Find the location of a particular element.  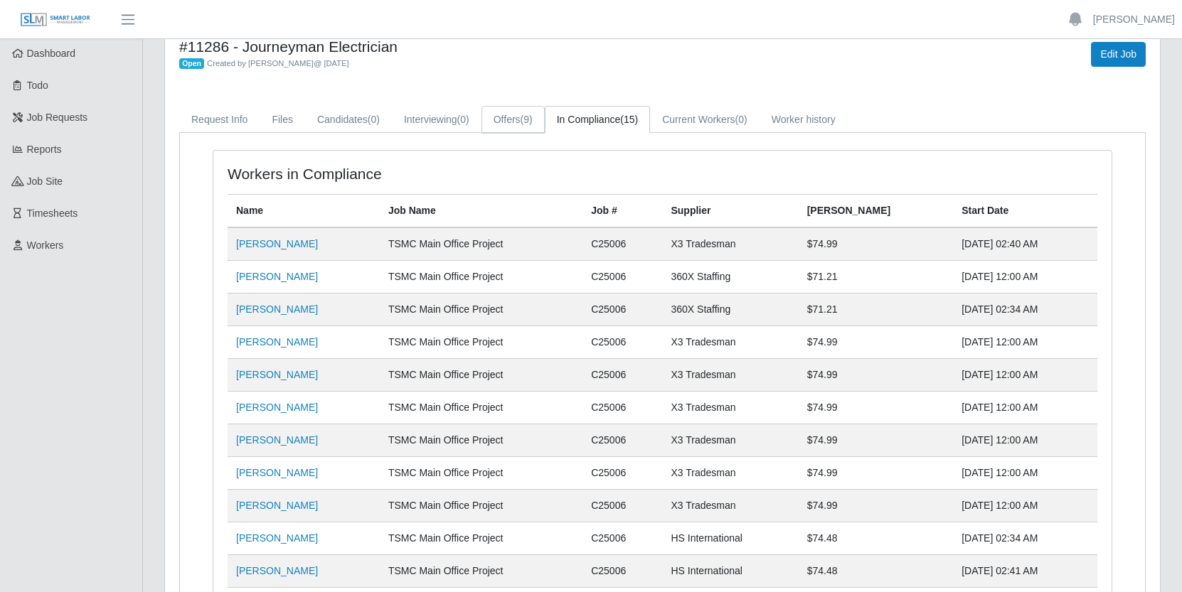

a: Offers is located at coordinates (513, 119).